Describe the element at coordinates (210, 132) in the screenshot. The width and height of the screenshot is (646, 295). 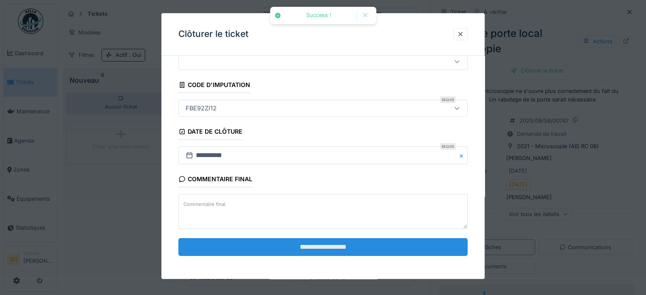
I see `div: Date de clôture` at that location.